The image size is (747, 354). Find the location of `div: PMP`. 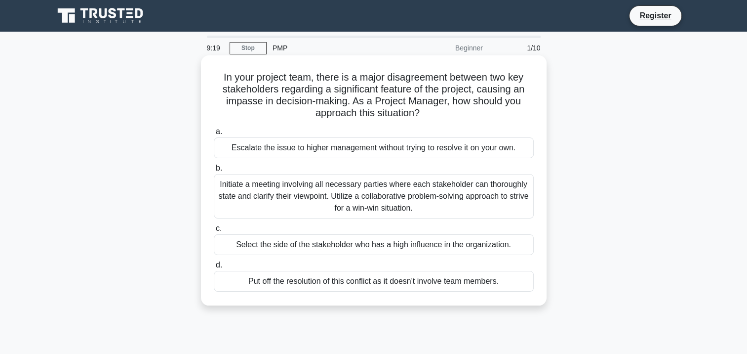

div: PMP is located at coordinates (334, 48).